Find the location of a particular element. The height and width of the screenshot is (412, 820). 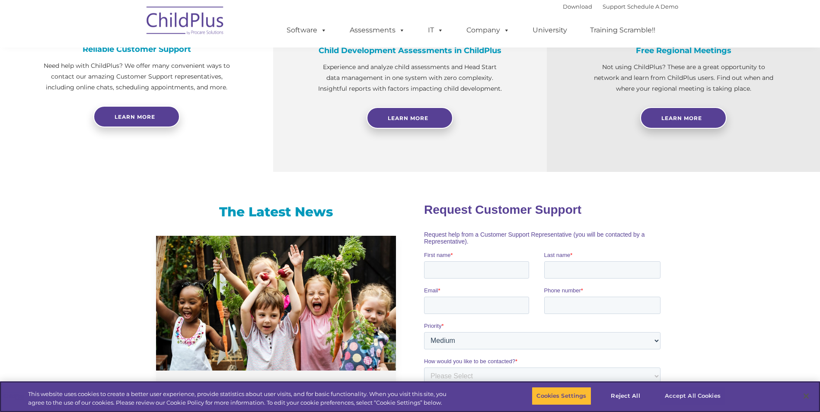

button: Reject All is located at coordinates (626, 396).